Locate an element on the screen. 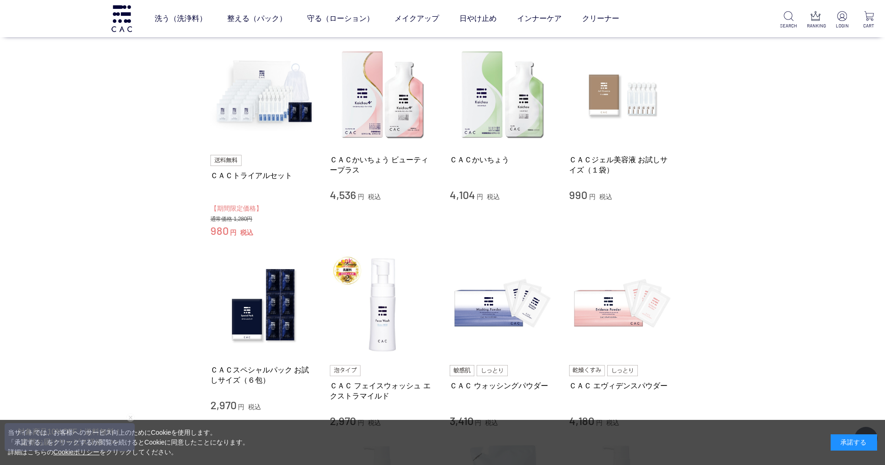  div: 【期間限定価格】 is located at coordinates (264, 208).